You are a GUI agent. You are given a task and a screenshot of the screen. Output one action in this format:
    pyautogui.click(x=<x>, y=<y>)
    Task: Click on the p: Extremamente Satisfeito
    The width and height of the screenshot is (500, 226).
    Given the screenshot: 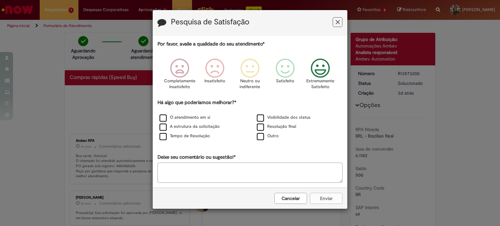 What is the action you would take?
    pyautogui.click(x=320, y=84)
    